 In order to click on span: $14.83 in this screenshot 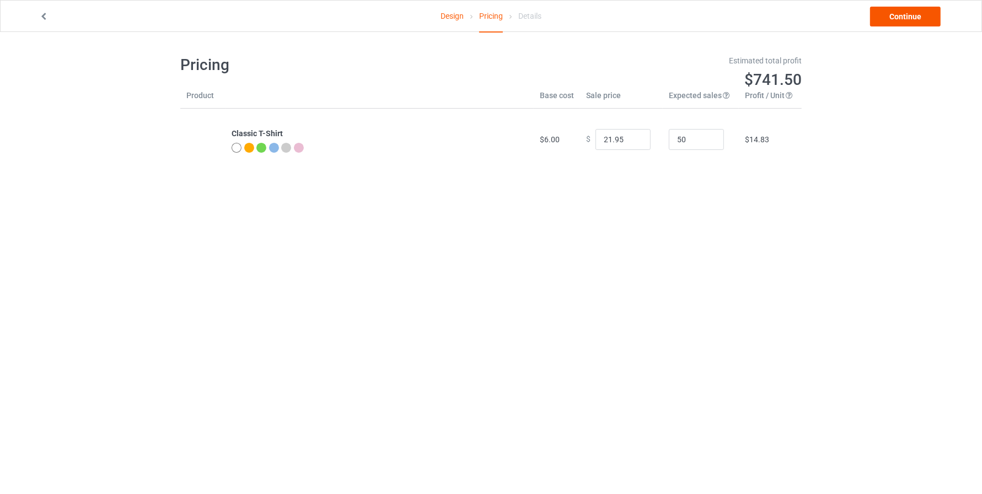, I will do `click(757, 139)`.